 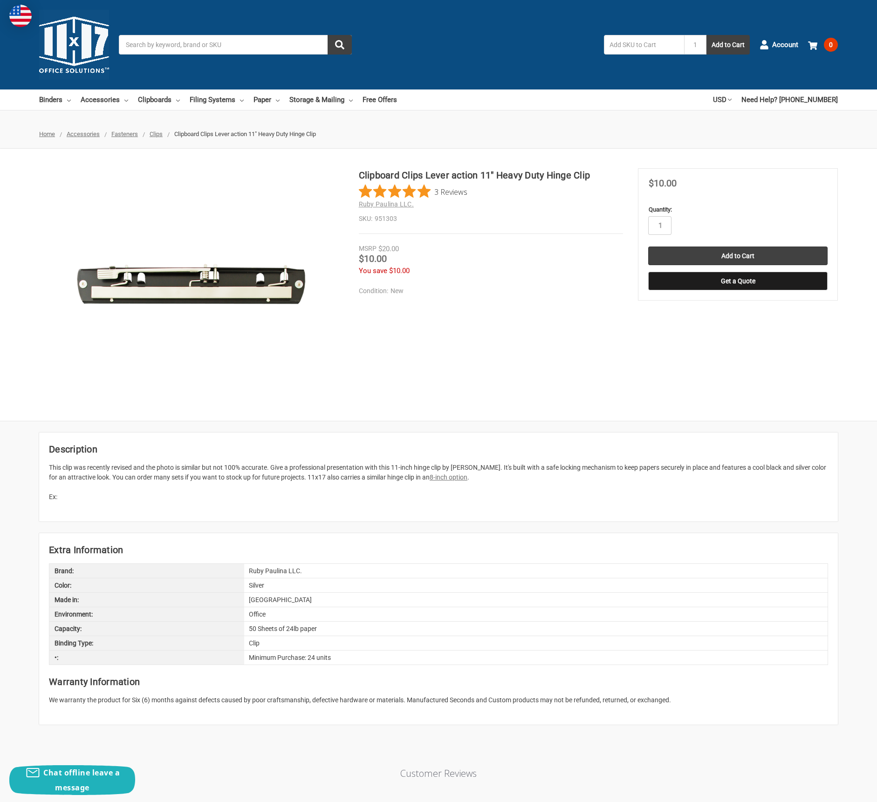 What do you see at coordinates (72, 780) in the screenshot?
I see `button: Chat offline leave a message` at bounding box center [72, 780].